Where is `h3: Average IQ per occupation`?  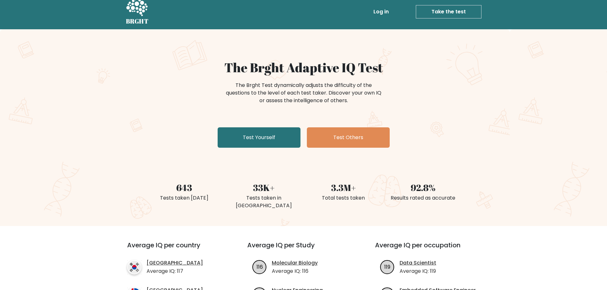
h3: Average IQ per occupation is located at coordinates (431, 249).